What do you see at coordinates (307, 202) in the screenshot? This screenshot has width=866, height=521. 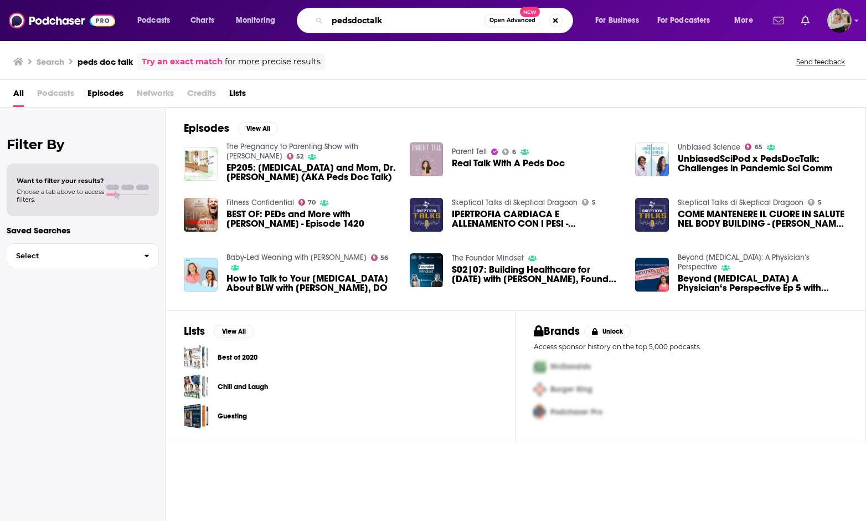 I see `a: 70` at bounding box center [307, 202].